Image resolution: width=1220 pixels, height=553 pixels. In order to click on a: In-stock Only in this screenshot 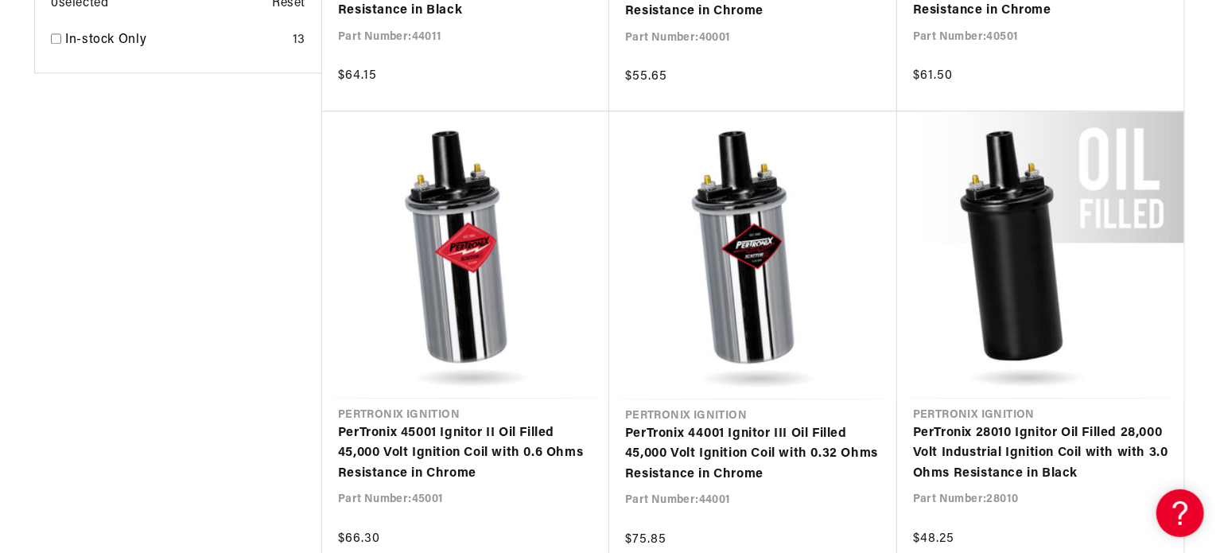, I will do `click(176, 41)`.